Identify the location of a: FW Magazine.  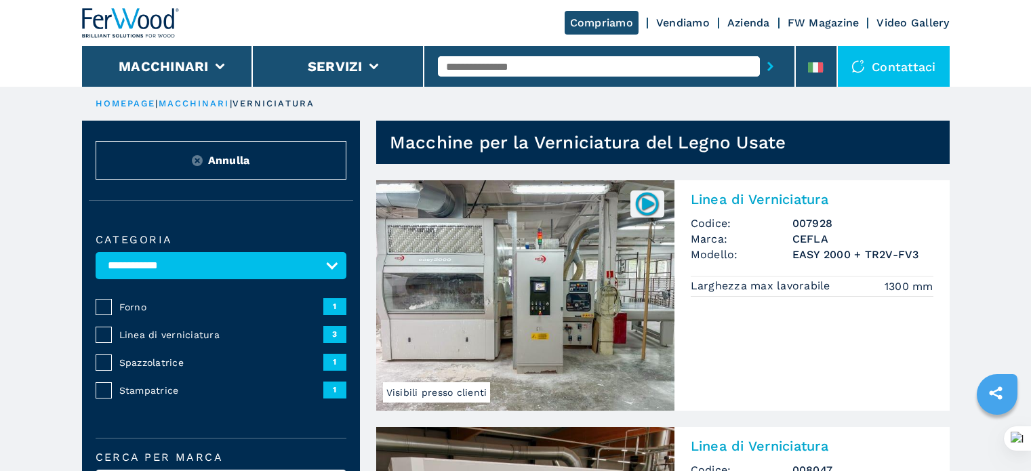
(824, 22).